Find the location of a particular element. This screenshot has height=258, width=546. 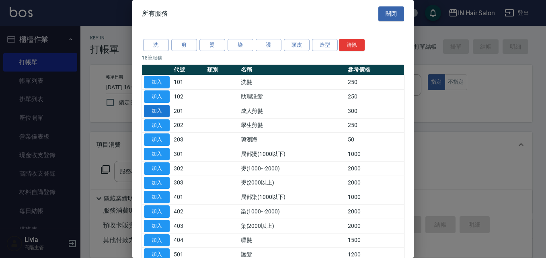

td: 403 is located at coordinates (188, 226).